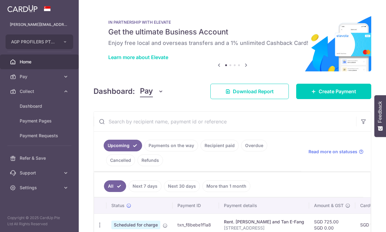  I want to click on span: Download Report, so click(253, 91).